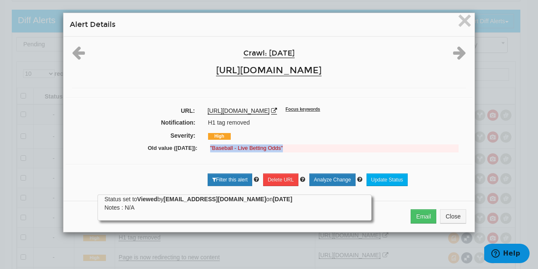 This screenshot has width=538, height=269. Describe the element at coordinates (303, 109) in the screenshot. I see `sup: Focus keywords` at that location.